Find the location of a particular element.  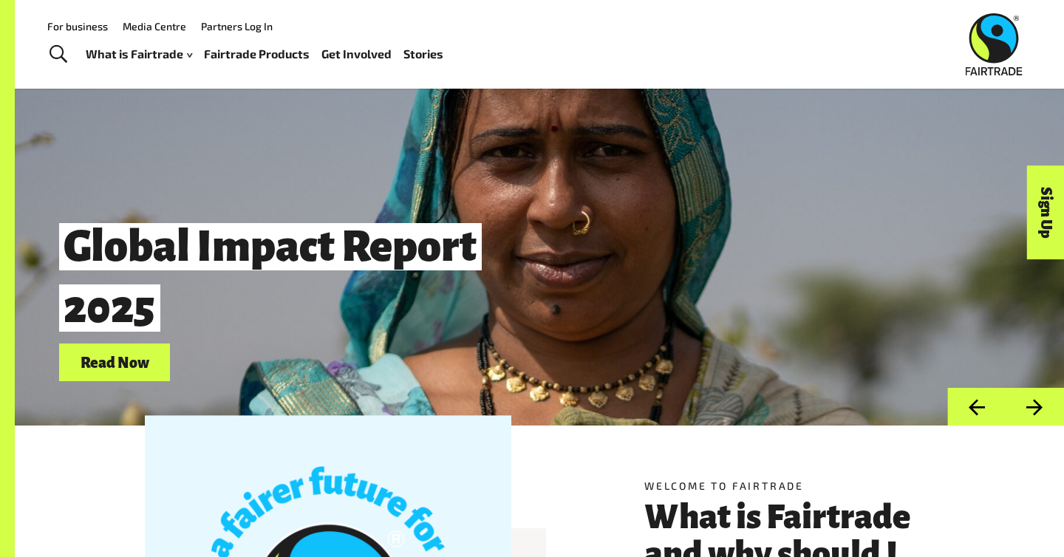

span: Global Impact Report 2025 is located at coordinates (270, 277).